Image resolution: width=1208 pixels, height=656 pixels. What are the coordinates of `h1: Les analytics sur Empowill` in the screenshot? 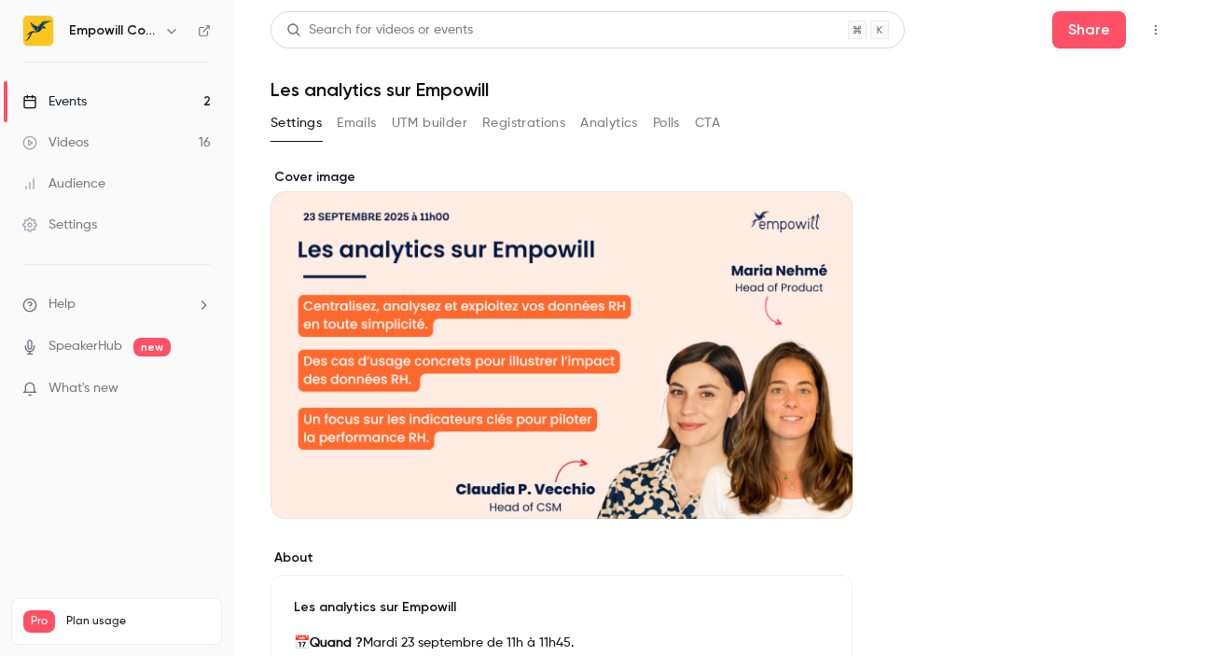 It's located at (720, 90).